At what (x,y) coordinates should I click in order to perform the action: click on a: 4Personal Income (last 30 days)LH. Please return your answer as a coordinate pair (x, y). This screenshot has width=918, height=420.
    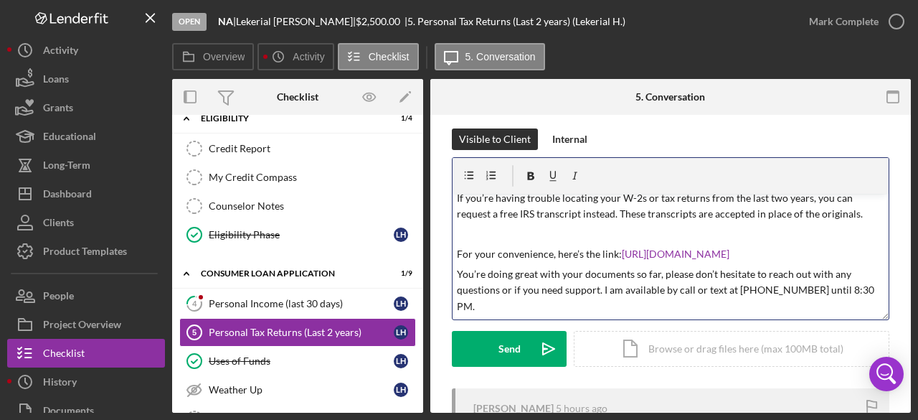
    Looking at the image, I should click on (298, 303).